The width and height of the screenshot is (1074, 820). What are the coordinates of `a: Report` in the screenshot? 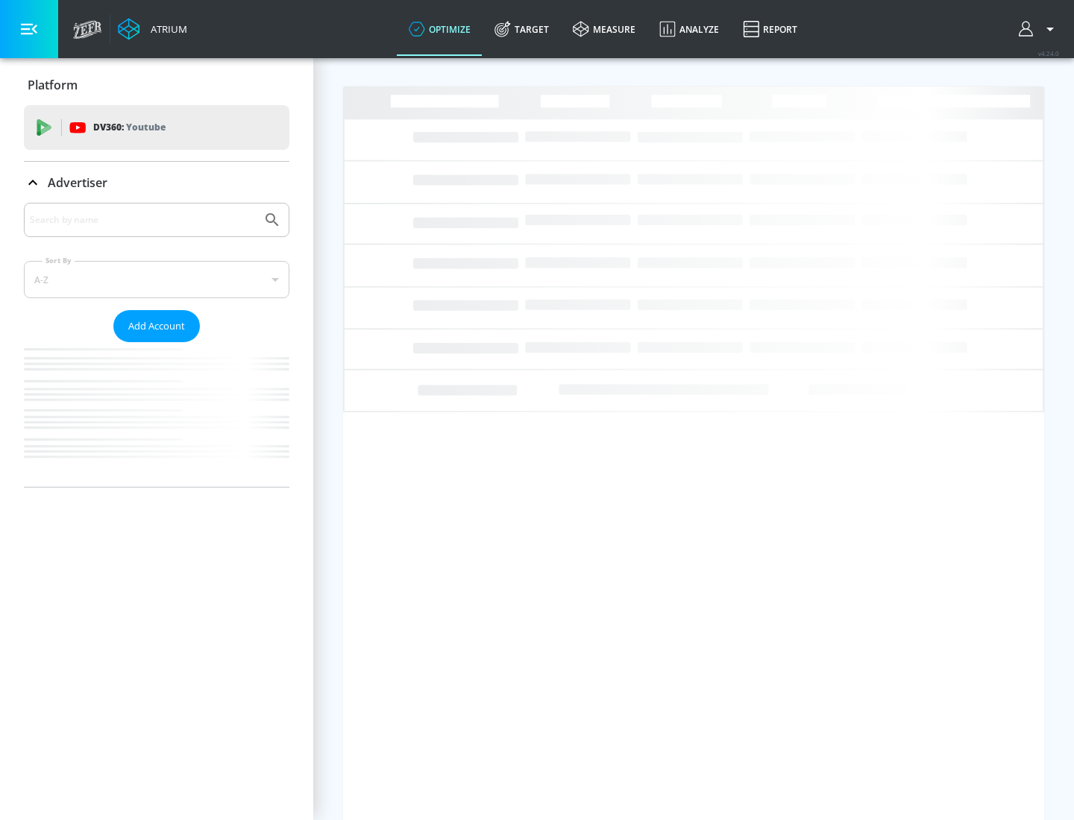 It's located at (770, 29).